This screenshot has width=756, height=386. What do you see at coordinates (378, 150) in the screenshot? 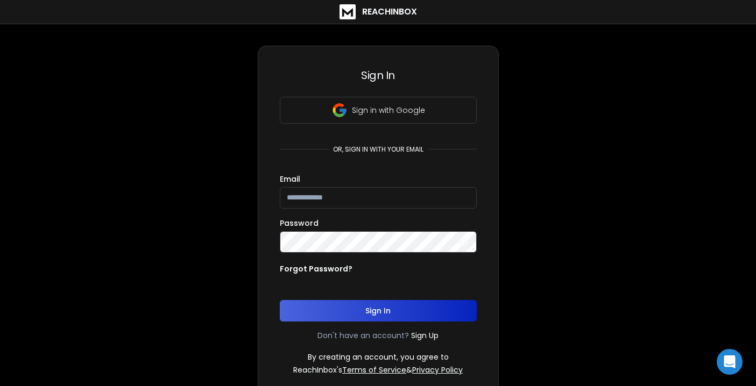
I see `p: or, sign in with your email` at bounding box center [378, 150].